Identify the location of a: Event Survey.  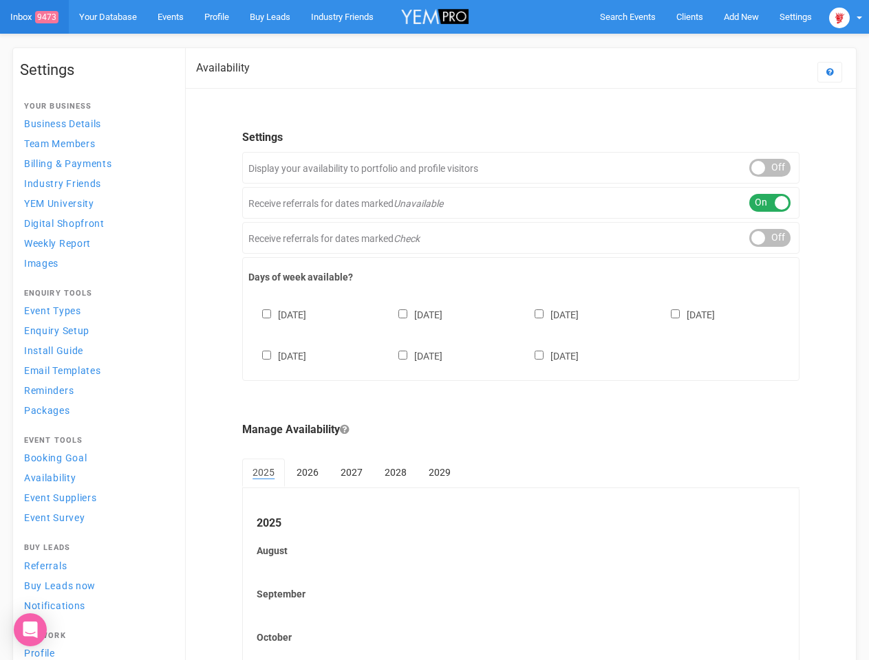
(96, 517).